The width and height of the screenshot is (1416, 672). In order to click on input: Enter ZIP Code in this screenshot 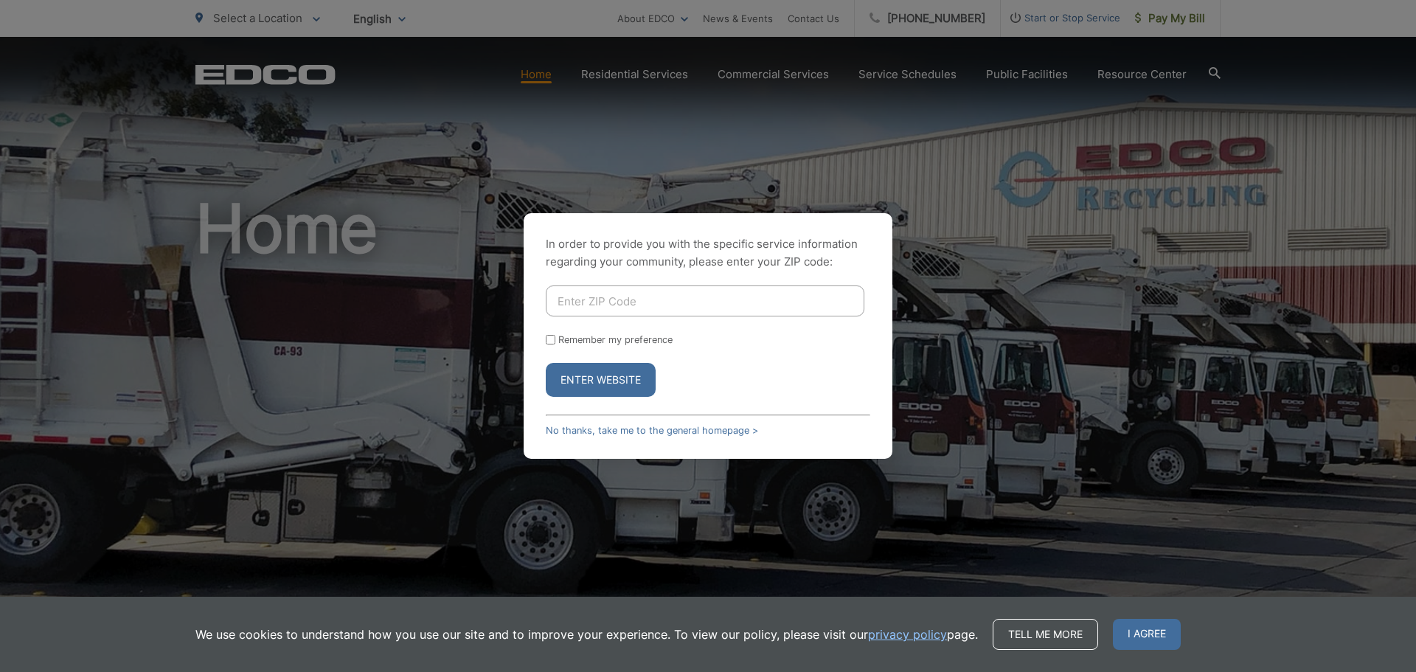, I will do `click(705, 301)`.